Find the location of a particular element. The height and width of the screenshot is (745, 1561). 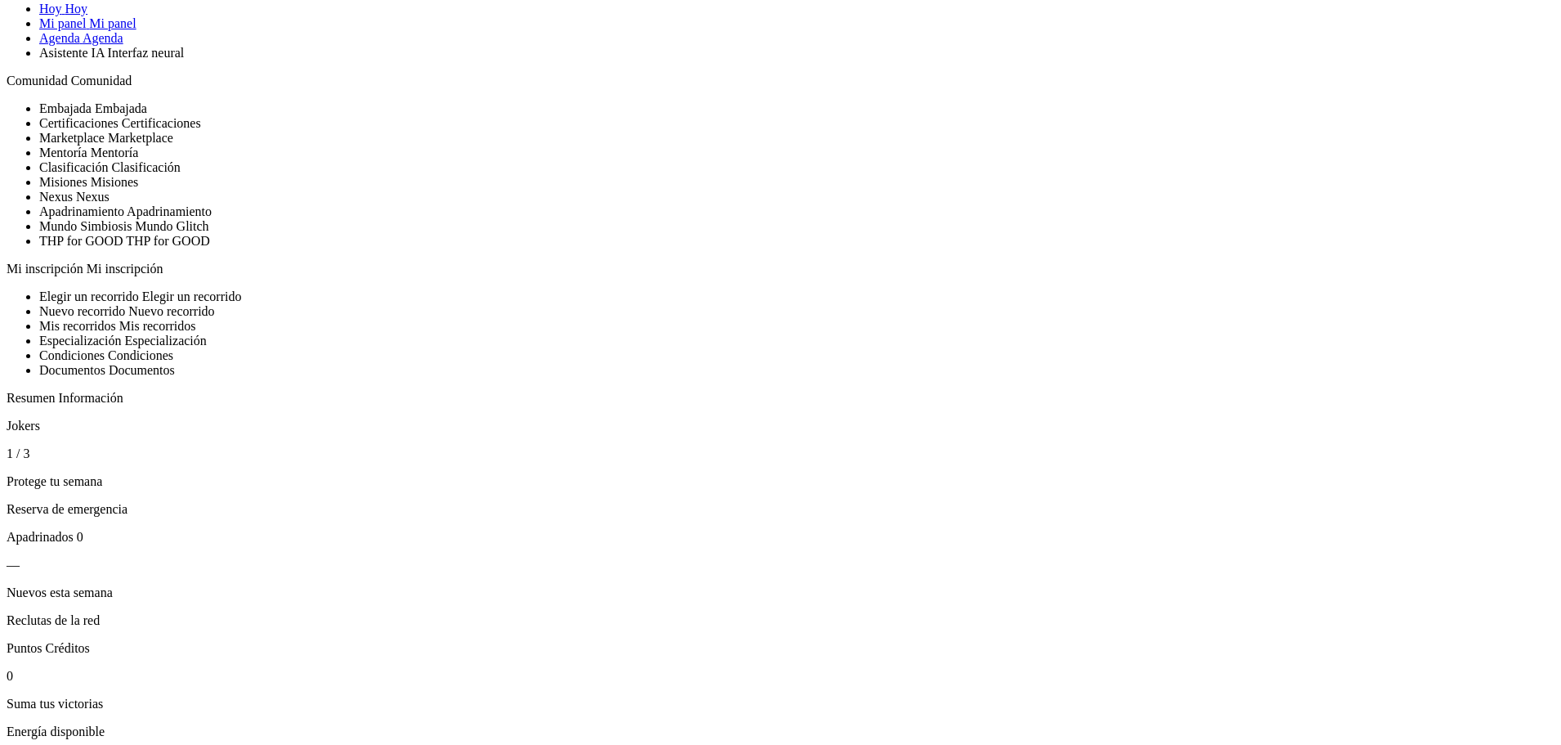

span: Certificaciones Certificaciones is located at coordinates (120, 123).